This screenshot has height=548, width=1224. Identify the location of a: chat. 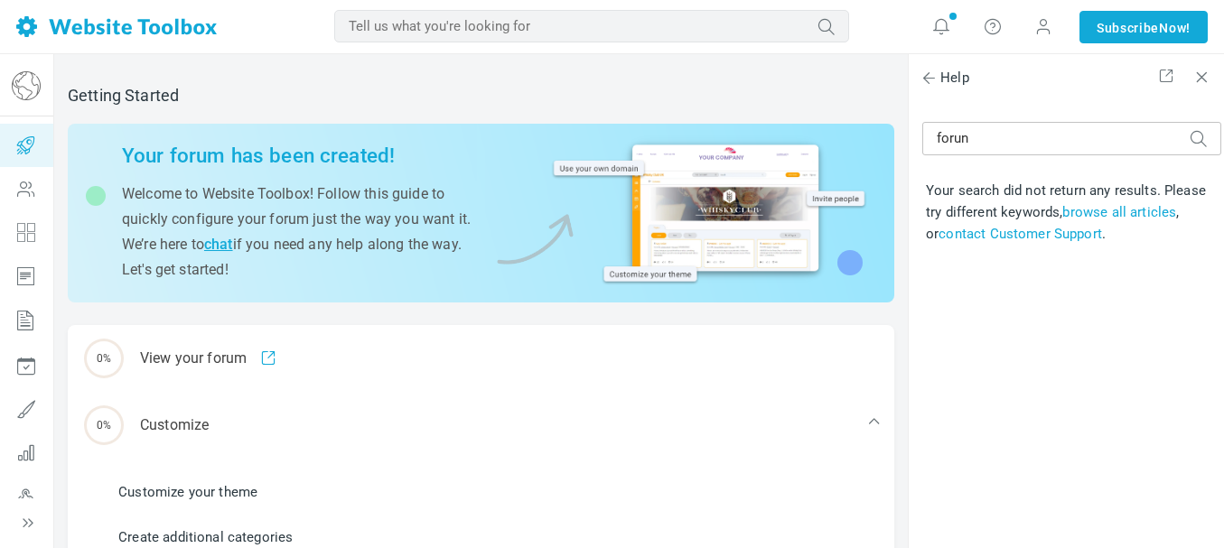
(219, 244).